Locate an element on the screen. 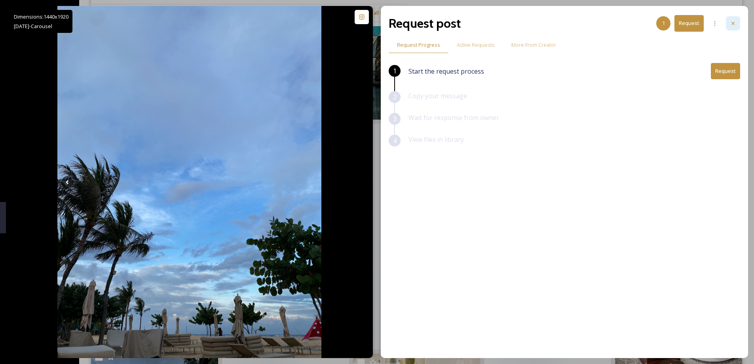 Image resolution: width=754 pixels, height=364 pixels. span: Wait for response from owner is located at coordinates (453, 117).